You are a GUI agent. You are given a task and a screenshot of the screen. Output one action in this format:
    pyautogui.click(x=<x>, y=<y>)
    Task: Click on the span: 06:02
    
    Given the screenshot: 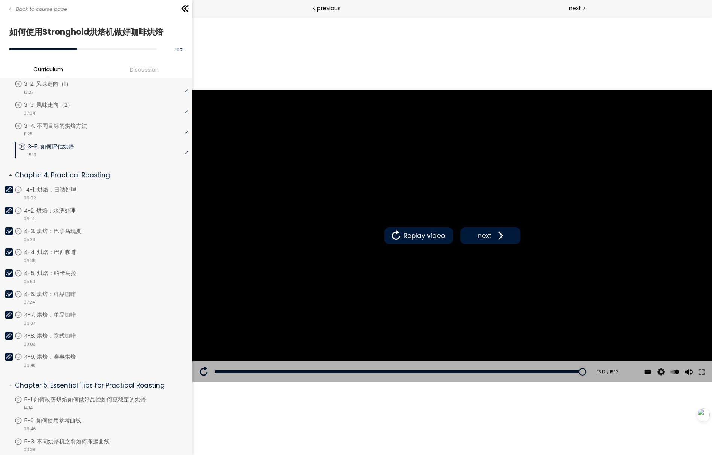 What is the action you would take?
    pyautogui.click(x=30, y=198)
    